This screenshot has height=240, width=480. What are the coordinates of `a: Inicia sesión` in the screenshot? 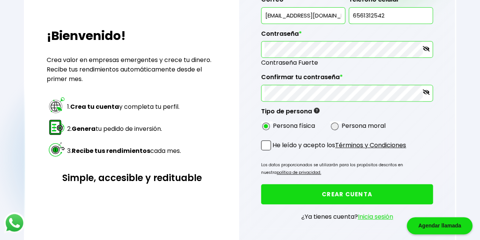 It's located at (375, 216).